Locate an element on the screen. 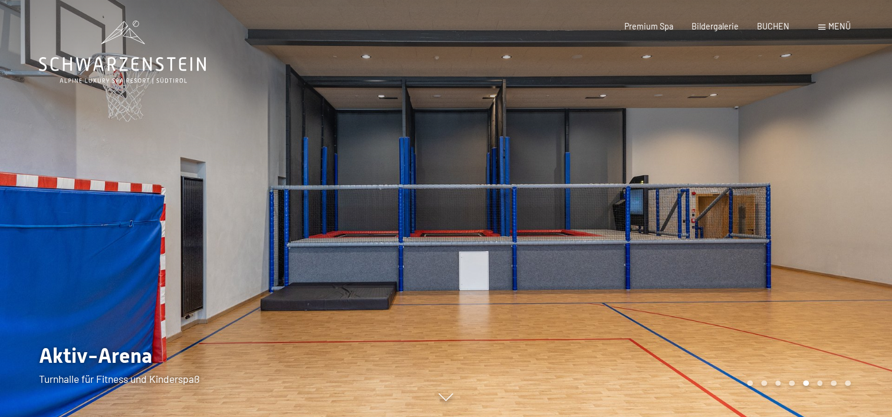 Image resolution: width=892 pixels, height=417 pixels. a: Bildergalerie is located at coordinates (715, 26).